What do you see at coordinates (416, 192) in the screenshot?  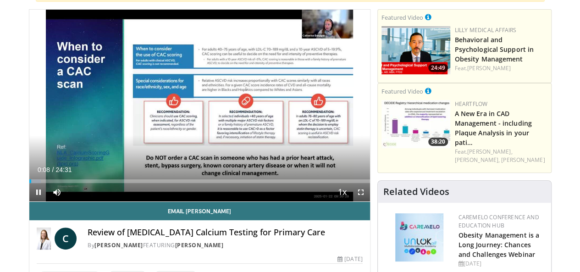 I see `h4: Related Videos` at bounding box center [416, 192].